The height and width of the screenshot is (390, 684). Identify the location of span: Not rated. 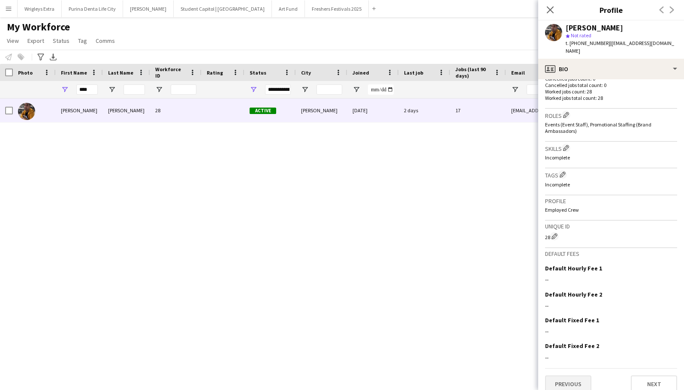
(581, 35).